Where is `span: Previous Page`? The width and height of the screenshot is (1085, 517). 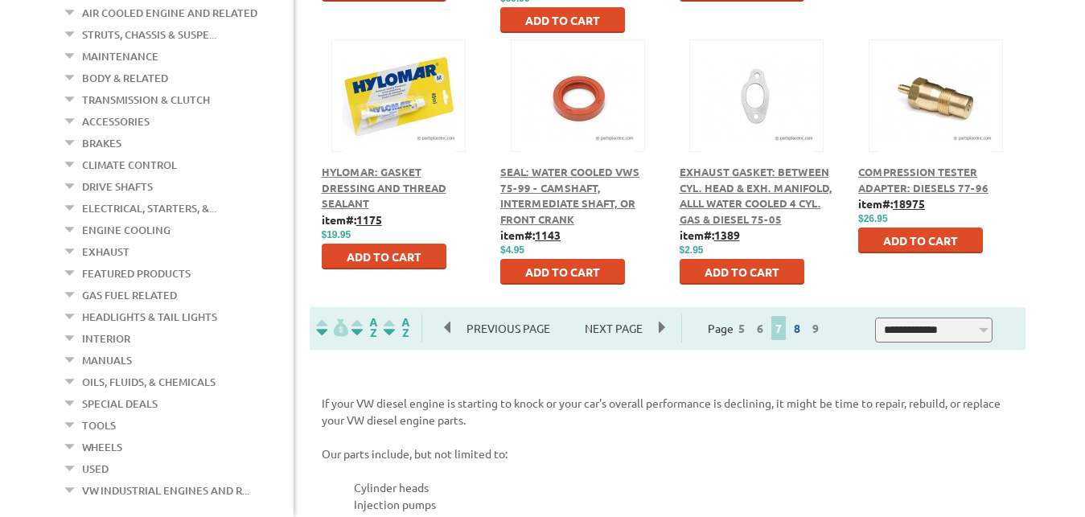 span: Previous Page is located at coordinates (508, 328).